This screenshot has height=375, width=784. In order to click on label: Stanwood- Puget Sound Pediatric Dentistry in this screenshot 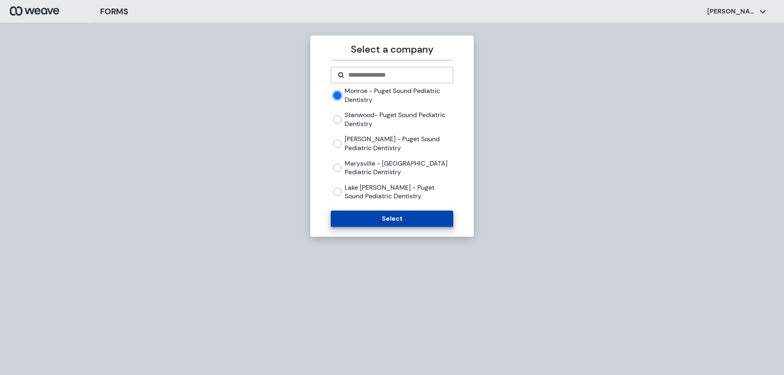, I will do `click(399, 119)`.